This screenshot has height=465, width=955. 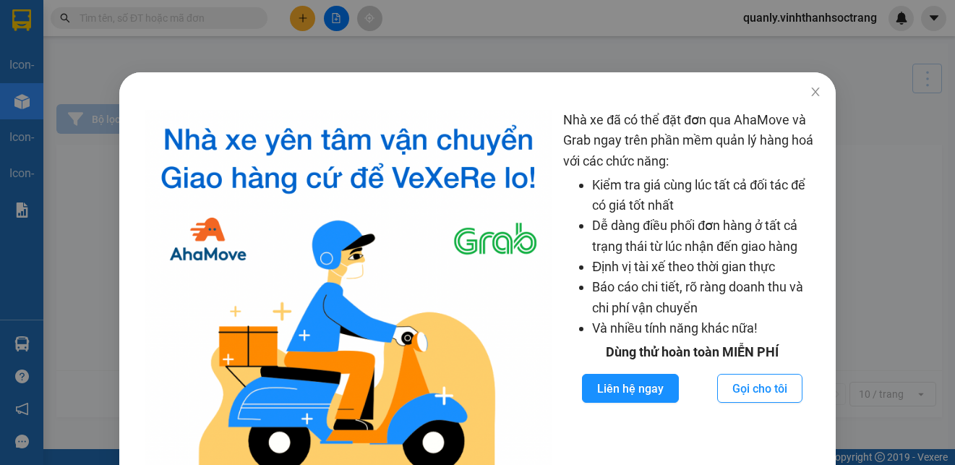 What do you see at coordinates (706, 328) in the screenshot?
I see `li: Và nhiều tính năng khác nữa!` at bounding box center [706, 328].